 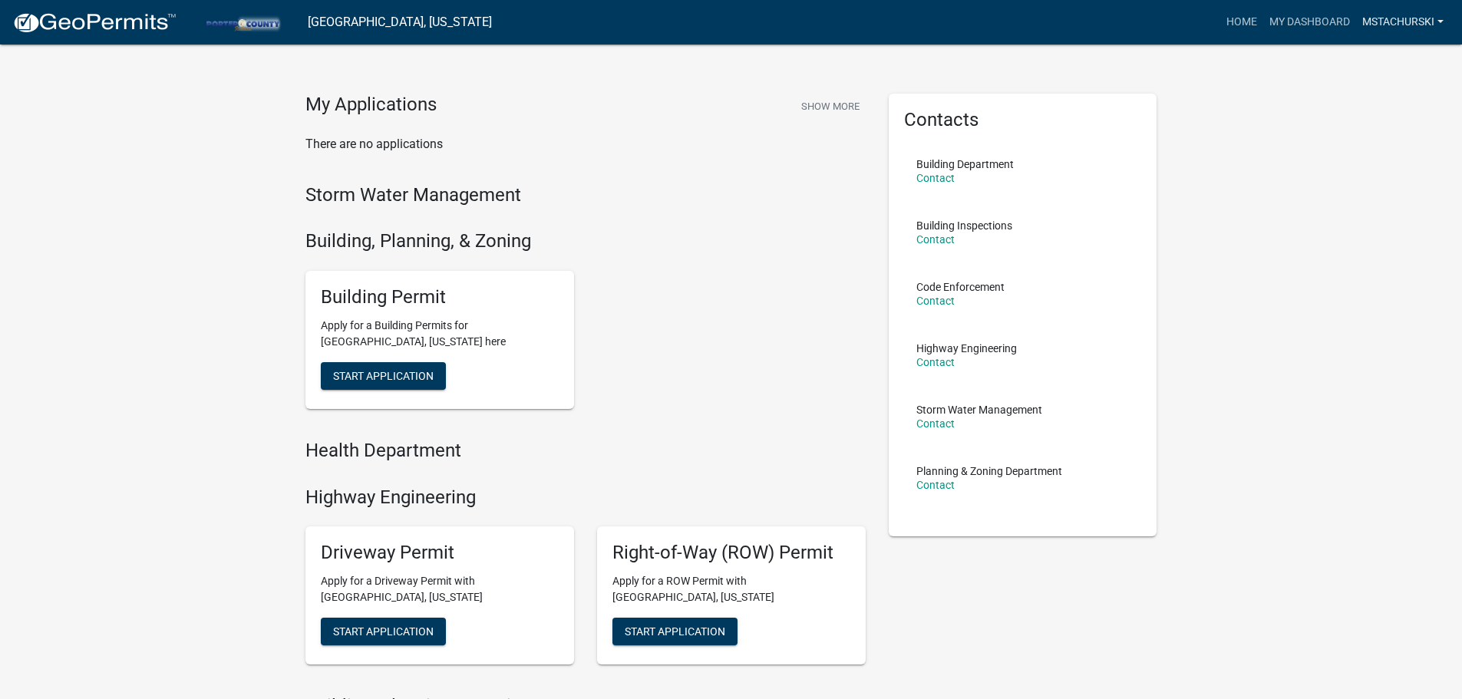 I want to click on h4: Health Department, so click(x=586, y=451).